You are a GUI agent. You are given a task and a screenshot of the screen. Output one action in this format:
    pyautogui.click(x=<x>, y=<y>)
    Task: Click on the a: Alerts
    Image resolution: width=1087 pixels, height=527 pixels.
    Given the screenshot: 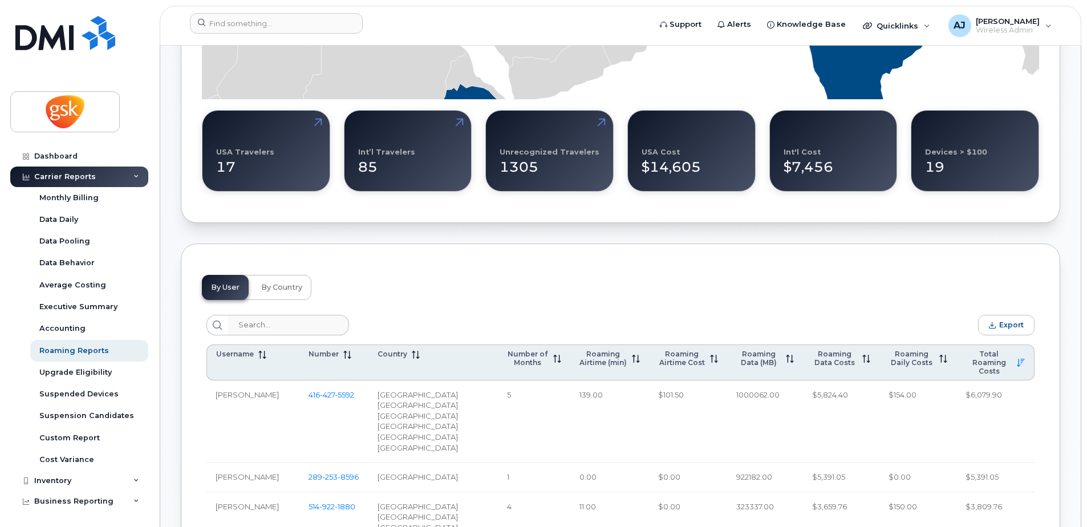 What is the action you would take?
    pyautogui.click(x=734, y=25)
    